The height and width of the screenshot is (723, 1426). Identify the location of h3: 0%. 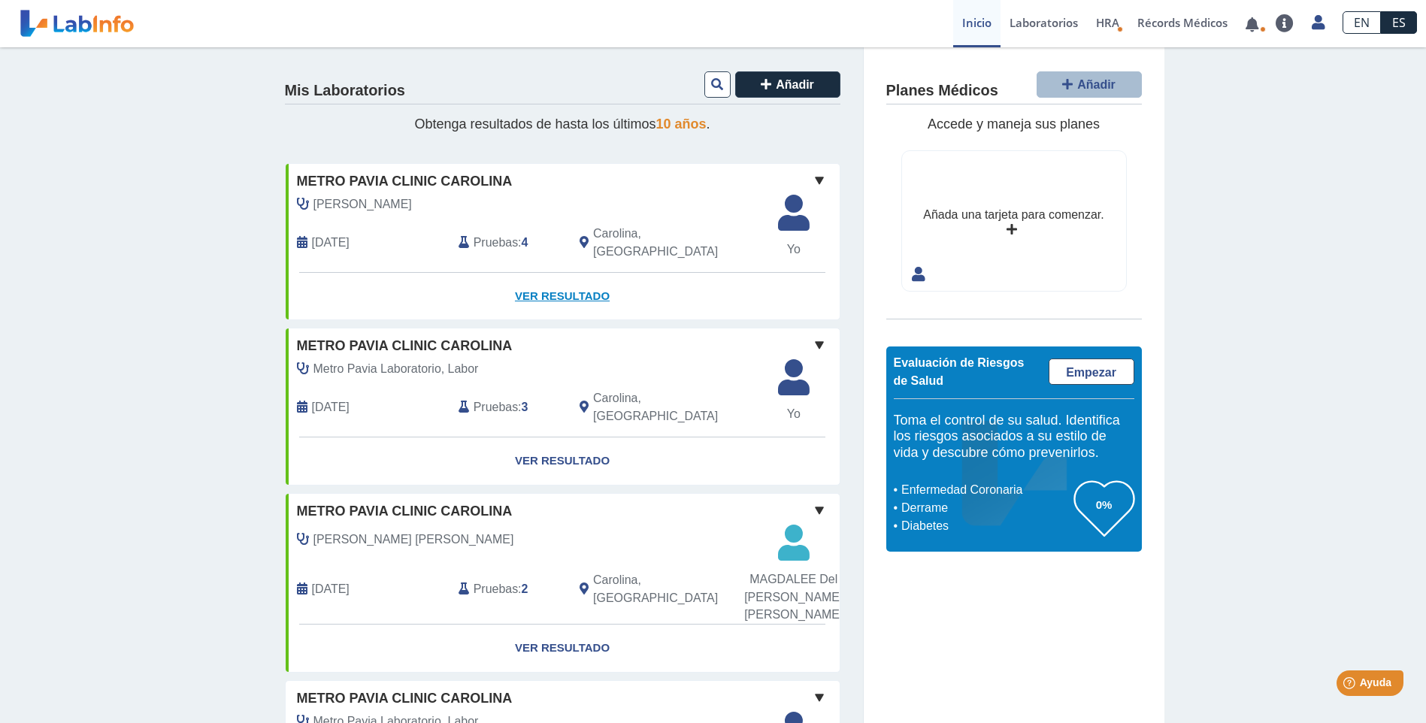
(1104, 504).